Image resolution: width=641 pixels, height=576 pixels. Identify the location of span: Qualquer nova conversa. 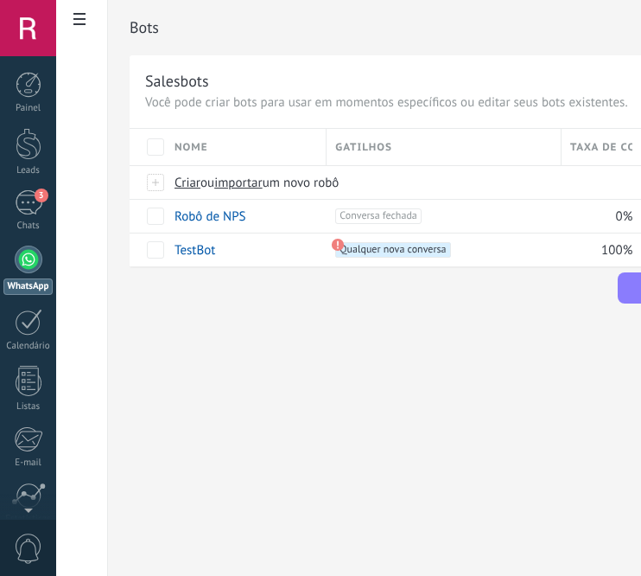
(392, 250).